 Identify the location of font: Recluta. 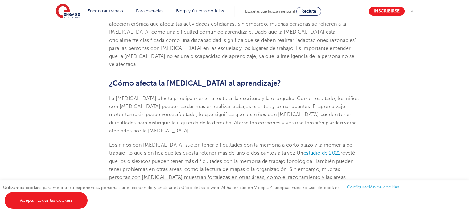
(309, 11).